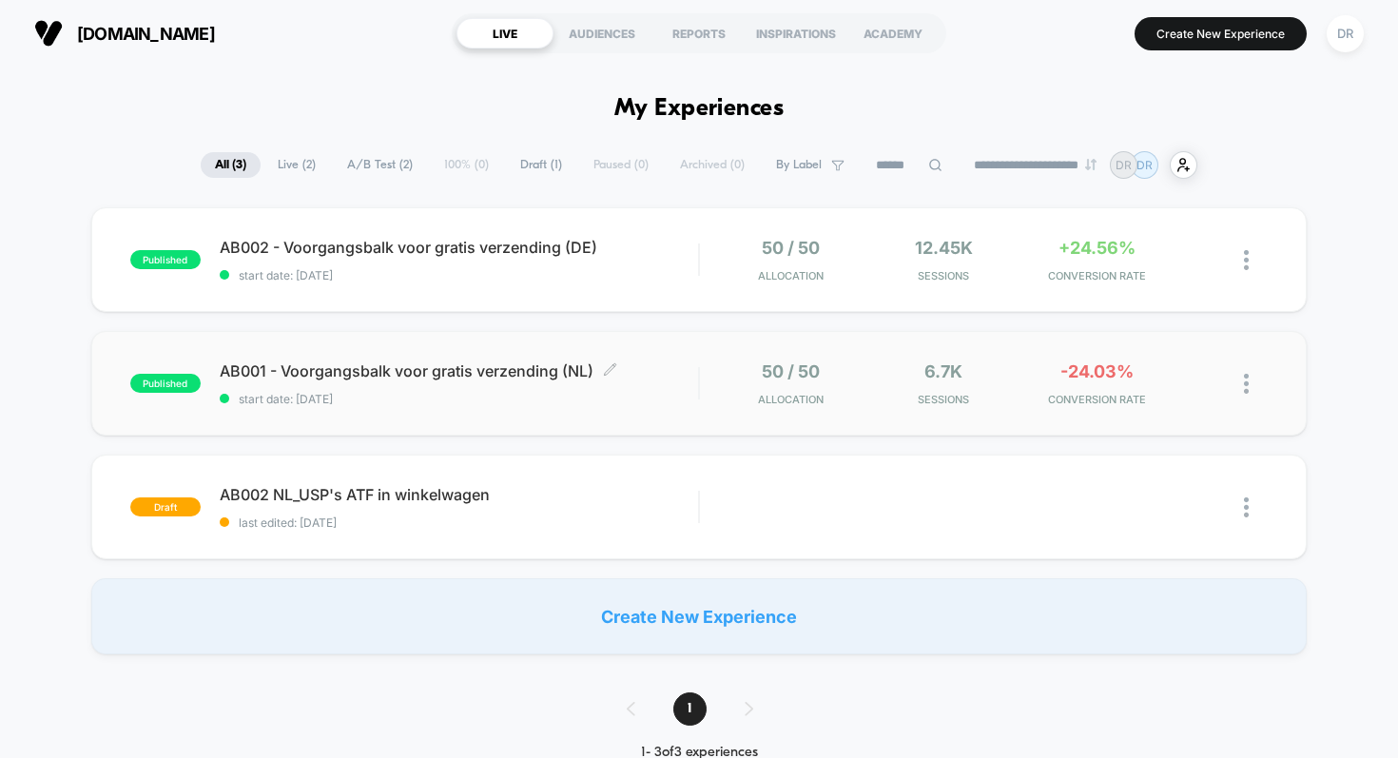  Describe the element at coordinates (1097, 247) in the screenshot. I see `span: +24.56%` at that location.